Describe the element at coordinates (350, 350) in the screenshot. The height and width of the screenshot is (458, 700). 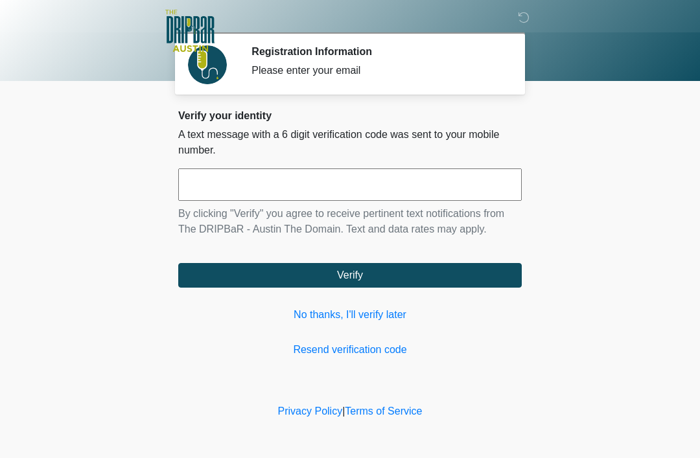
I see `a: Resend verification code` at that location.